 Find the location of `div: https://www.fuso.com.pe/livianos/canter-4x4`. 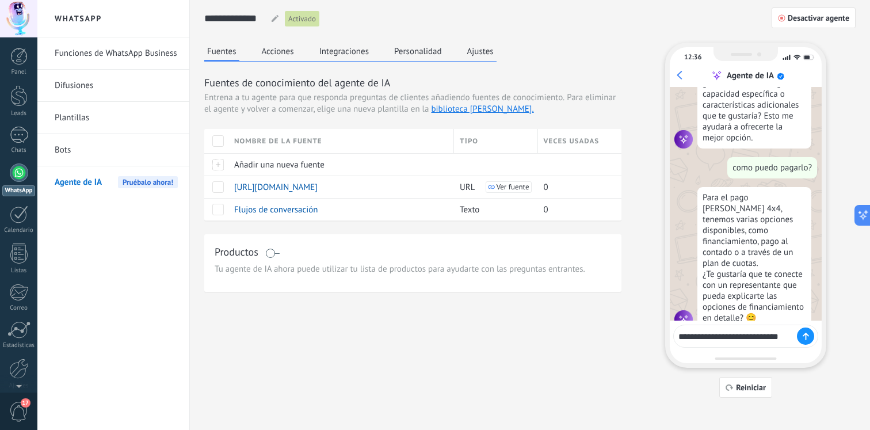

div: https://www.fuso.com.pe/livianos/canter-4x4 is located at coordinates (338, 187).